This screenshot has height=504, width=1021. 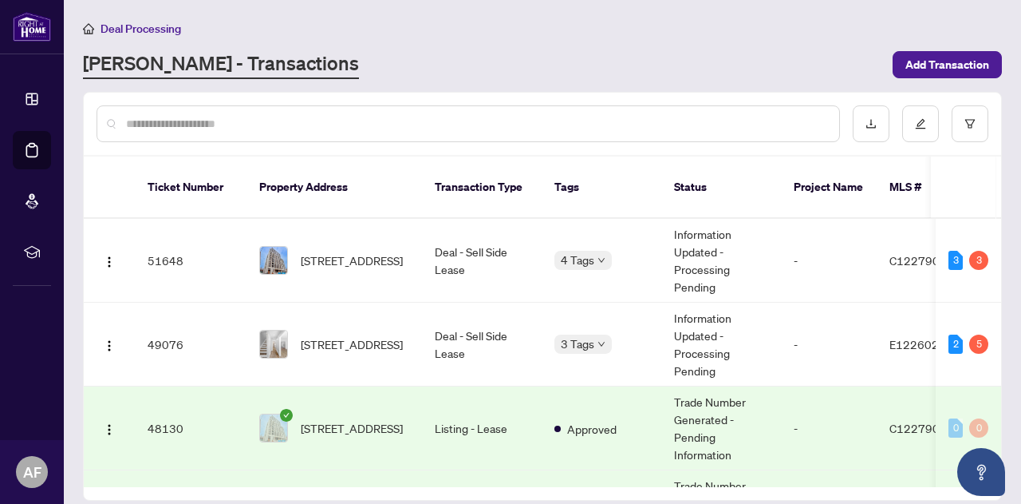 I want to click on span: AF, so click(x=32, y=472).